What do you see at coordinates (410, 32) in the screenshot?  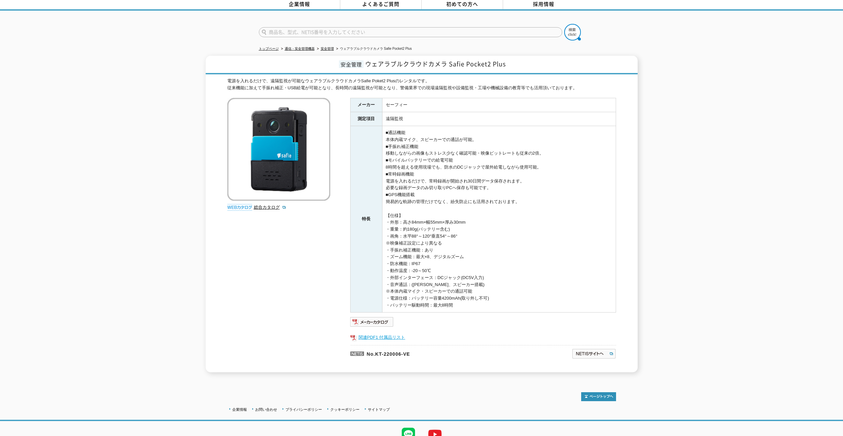 I see `input: 商品名、型式、NETIS番号を入力してください` at bounding box center [410, 32].